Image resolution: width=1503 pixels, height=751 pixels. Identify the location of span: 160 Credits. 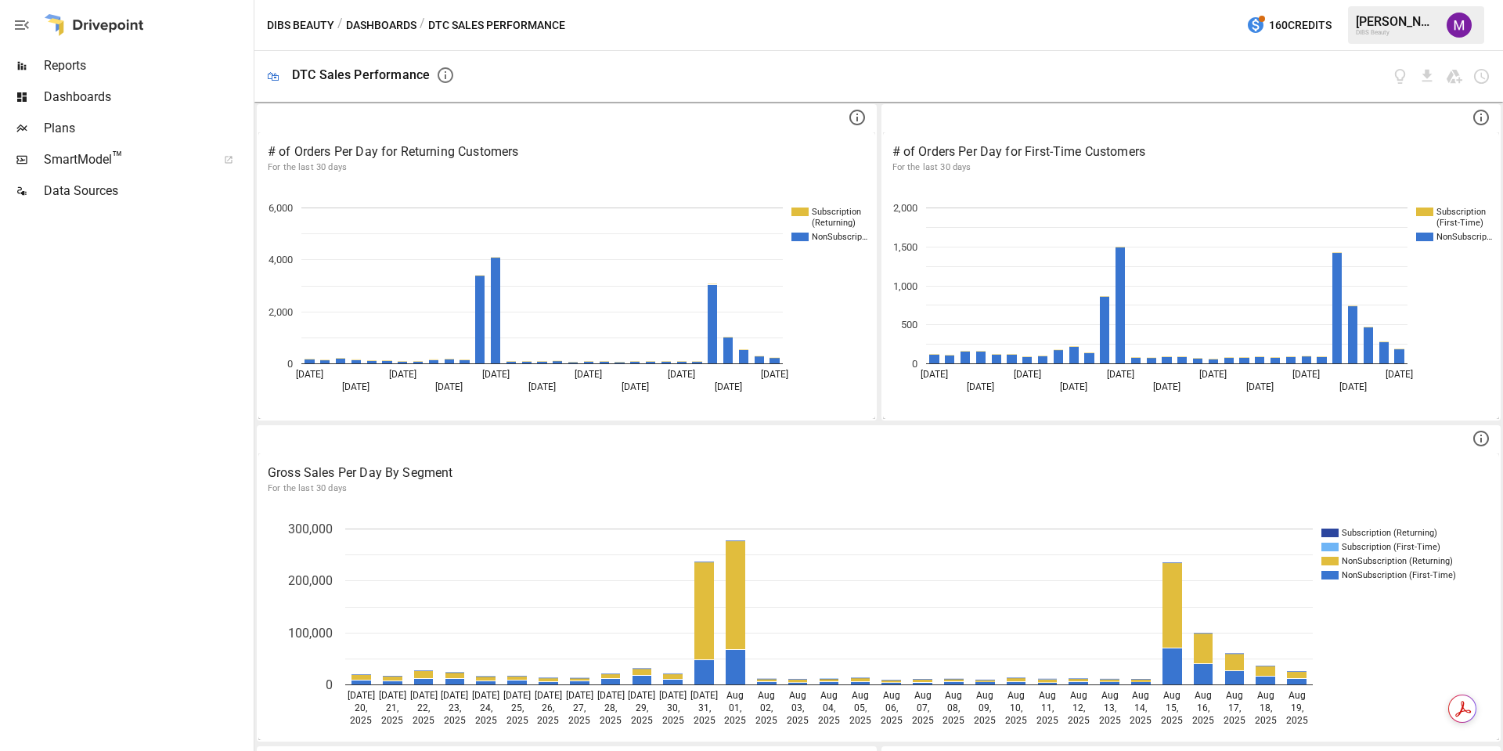
(1300, 25).